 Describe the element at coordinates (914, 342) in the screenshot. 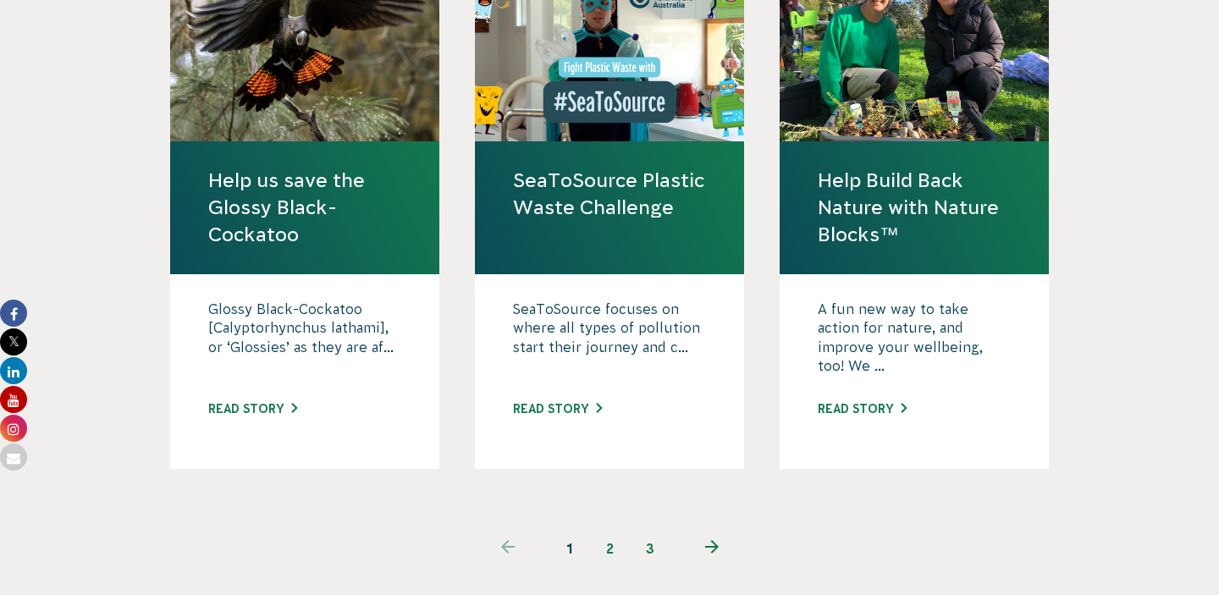

I see `p: A fun new way to take action for nature, and improve your wellbeing, too! We ...` at that location.